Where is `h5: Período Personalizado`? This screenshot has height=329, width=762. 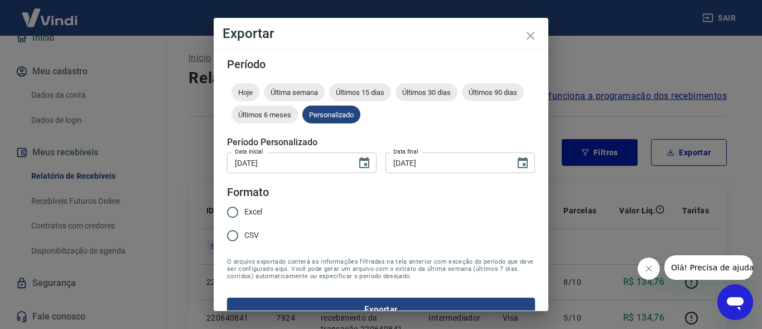 h5: Período Personalizado is located at coordinates (381, 142).